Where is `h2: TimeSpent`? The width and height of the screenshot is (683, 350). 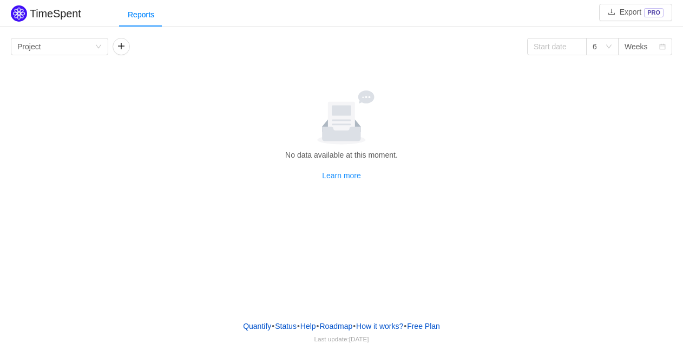
h2: TimeSpent is located at coordinates (55, 14).